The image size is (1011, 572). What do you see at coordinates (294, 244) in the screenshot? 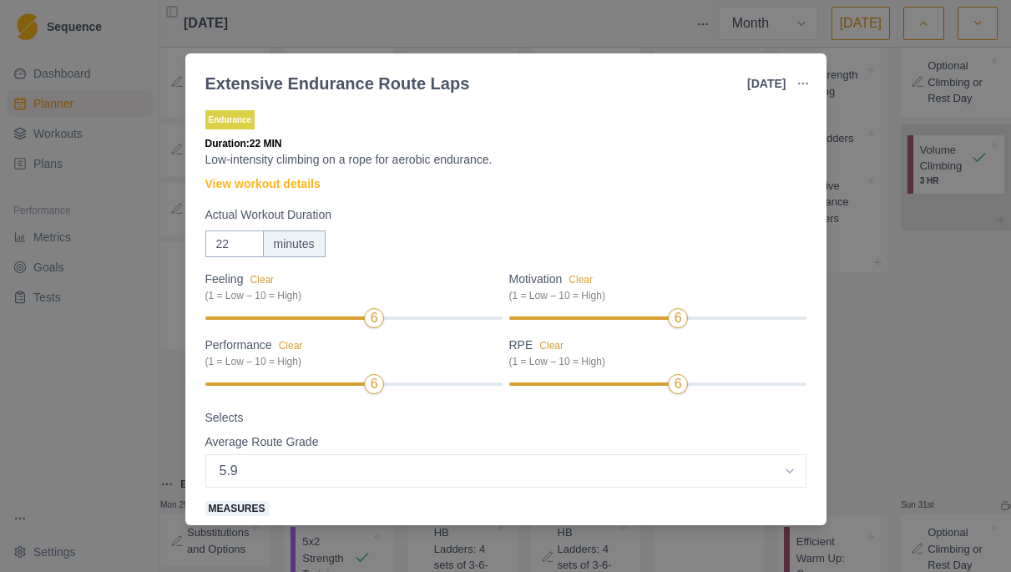
I see `div: minutes` at bounding box center [294, 244].